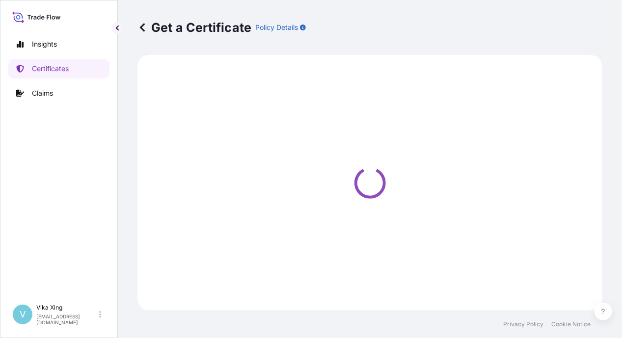 This screenshot has height=338, width=622. Describe the element at coordinates (59, 69) in the screenshot. I see `a: Certificates` at that location.